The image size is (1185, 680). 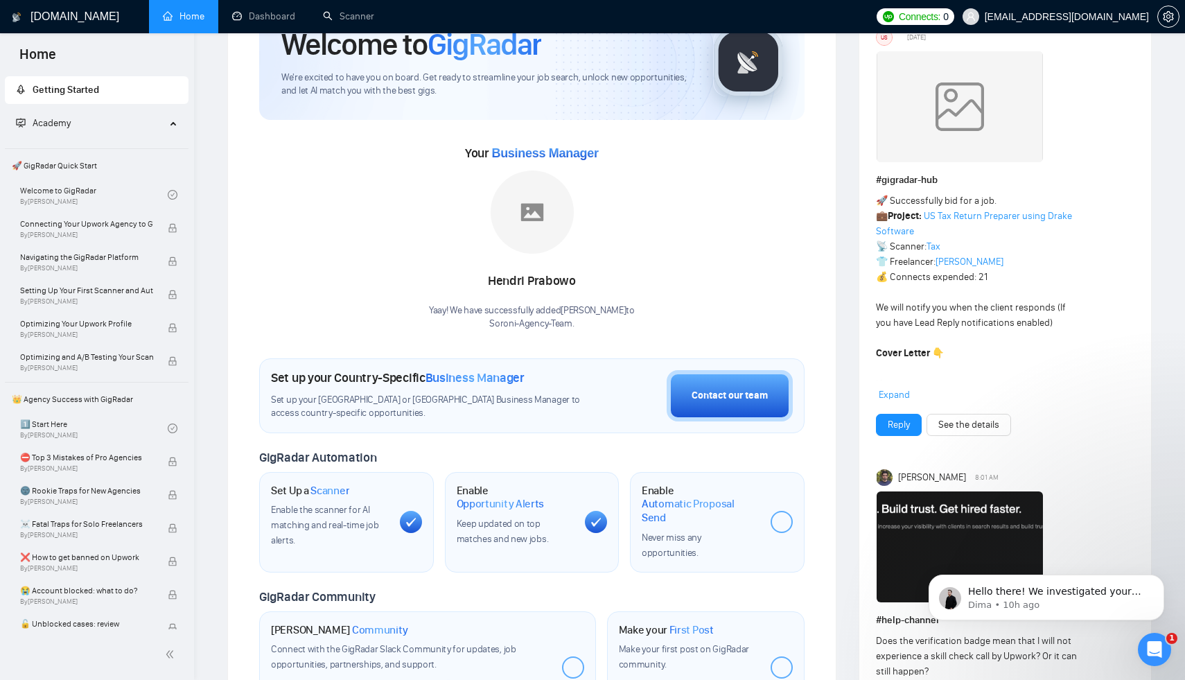 I want to click on span: GigRadar Automation, so click(x=317, y=457).